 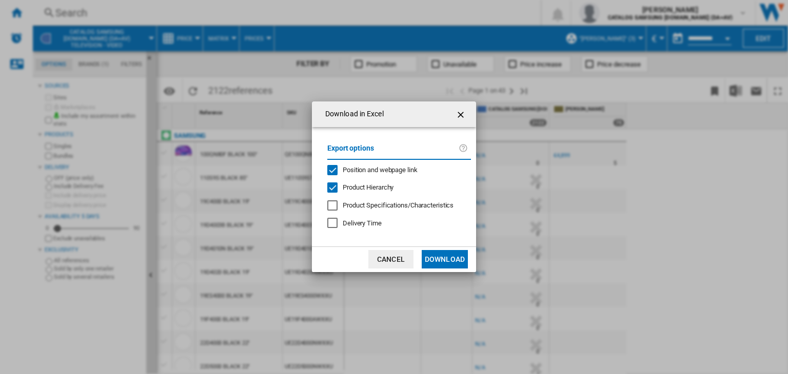 What do you see at coordinates (462, 114) in the screenshot?
I see `button: getI18NText('BUTTONS.CLOSE_DIALOG')` at bounding box center [462, 114].